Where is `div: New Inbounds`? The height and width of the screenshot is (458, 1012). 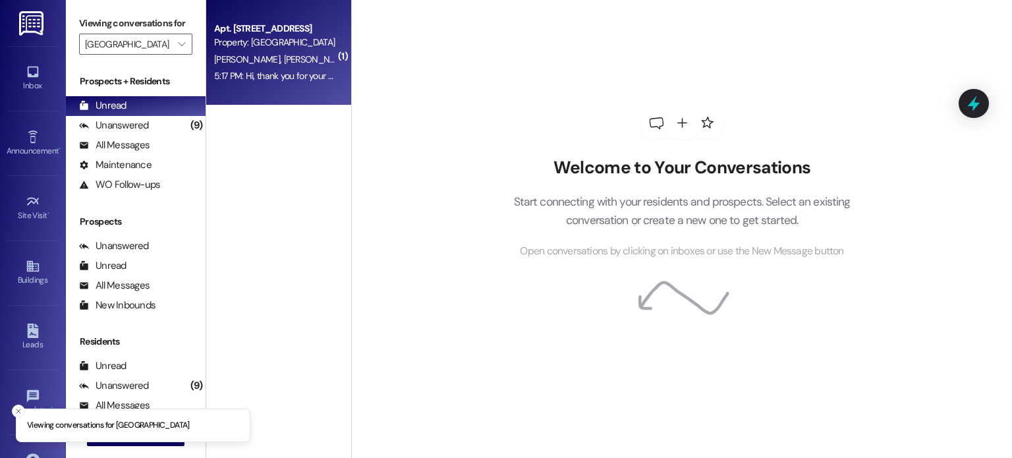 div: New Inbounds is located at coordinates (117, 305).